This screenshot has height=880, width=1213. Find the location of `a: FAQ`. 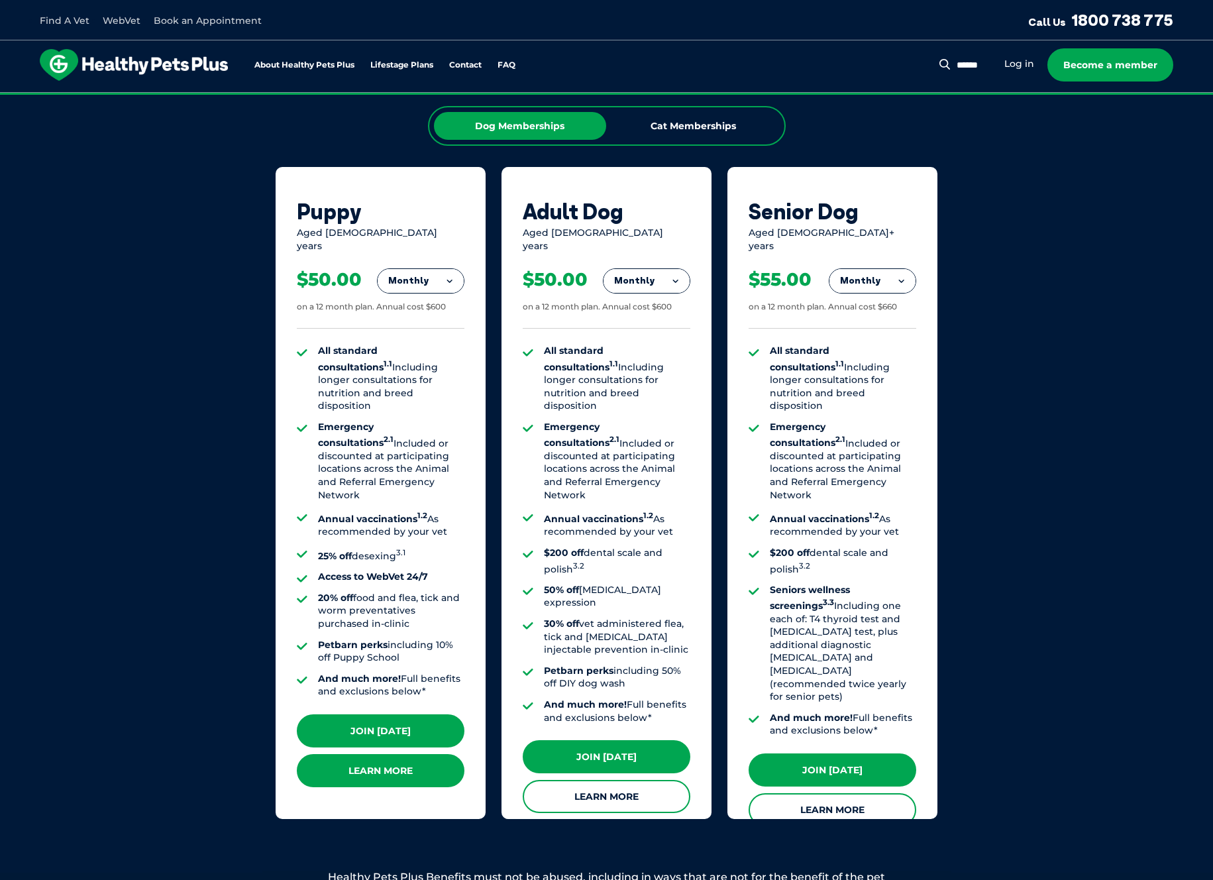

a: FAQ is located at coordinates (506, 65).